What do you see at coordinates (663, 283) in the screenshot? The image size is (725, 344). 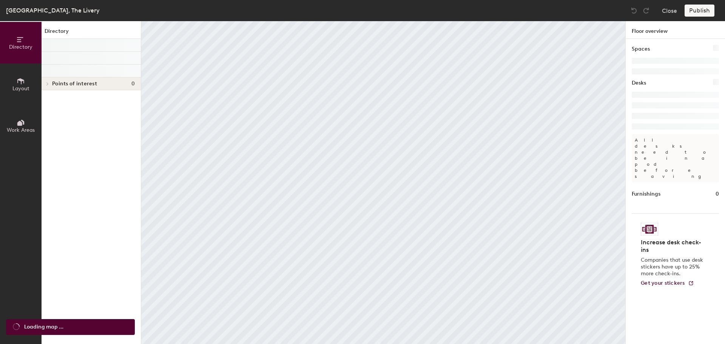 I see `span: Get your stickers` at bounding box center [663, 283].